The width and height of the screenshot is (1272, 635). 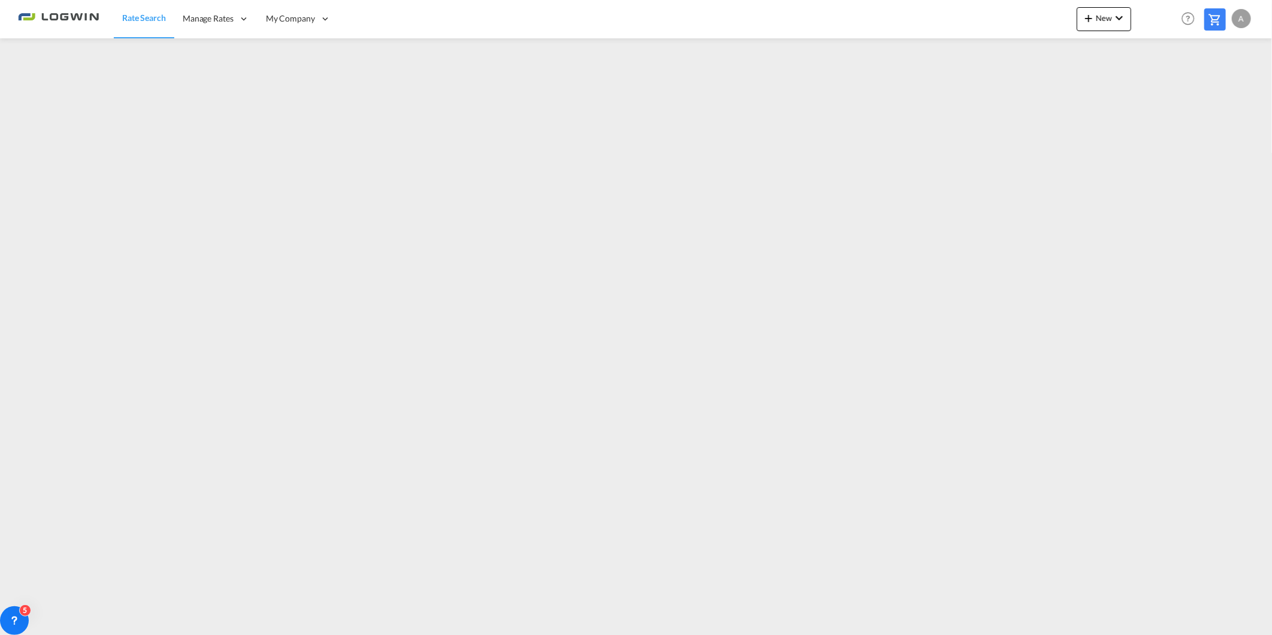 What do you see at coordinates (1241, 19) in the screenshot?
I see `div: A` at bounding box center [1241, 19].